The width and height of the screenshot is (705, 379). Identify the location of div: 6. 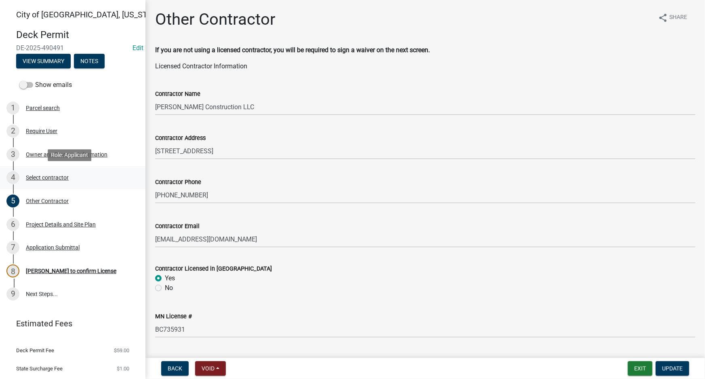
(13, 224).